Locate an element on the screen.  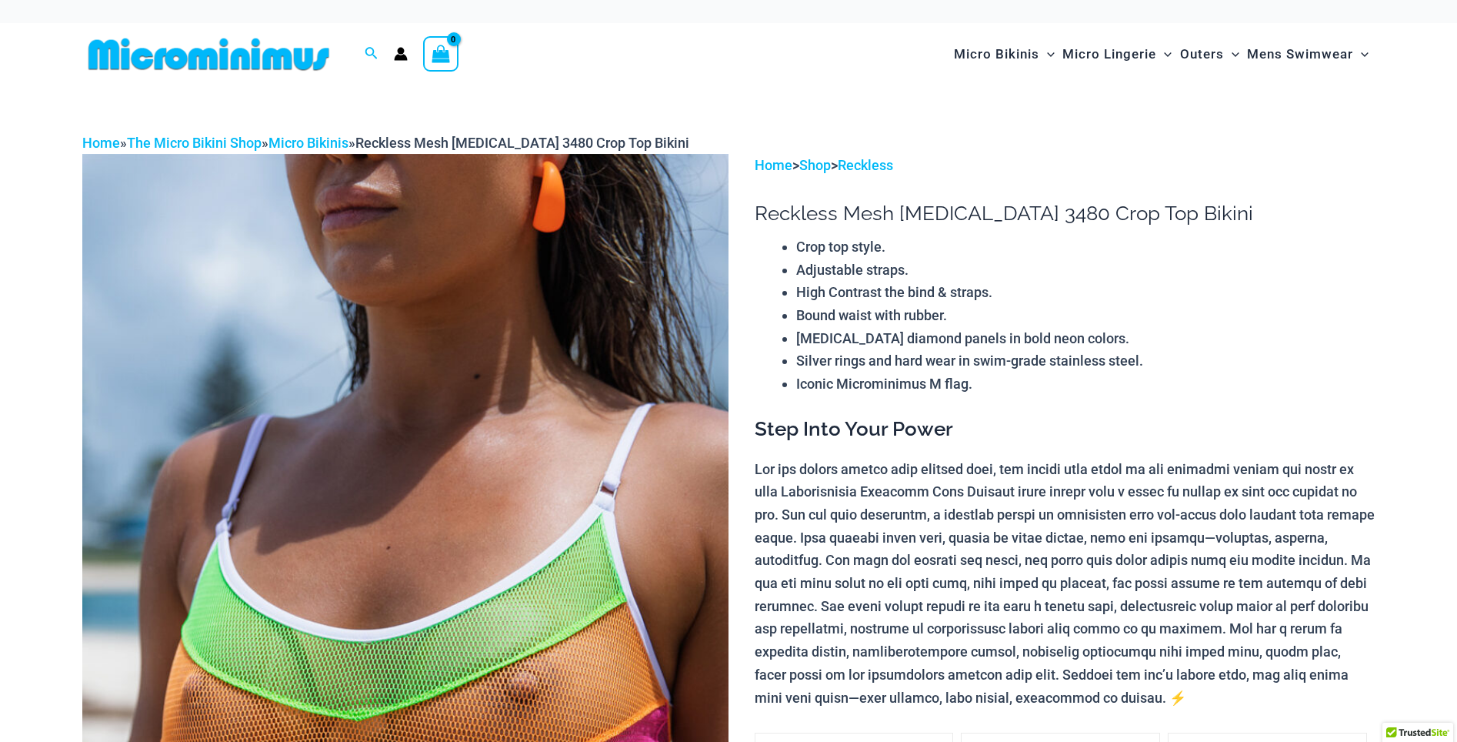
a: Micro Bikinis is located at coordinates (309, 142).